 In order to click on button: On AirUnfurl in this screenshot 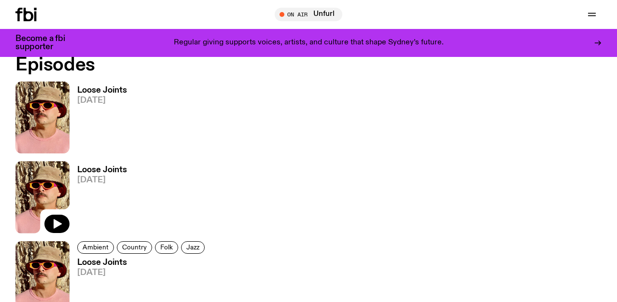, I will do `click(308, 14)`.